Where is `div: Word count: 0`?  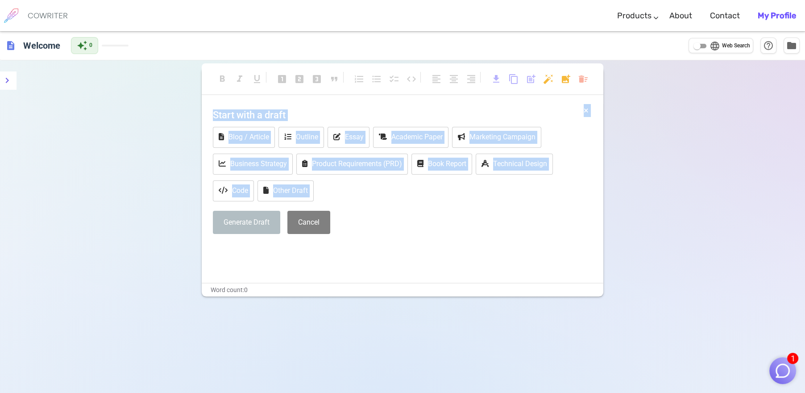
div: Word count: 0 is located at coordinates (402, 289).